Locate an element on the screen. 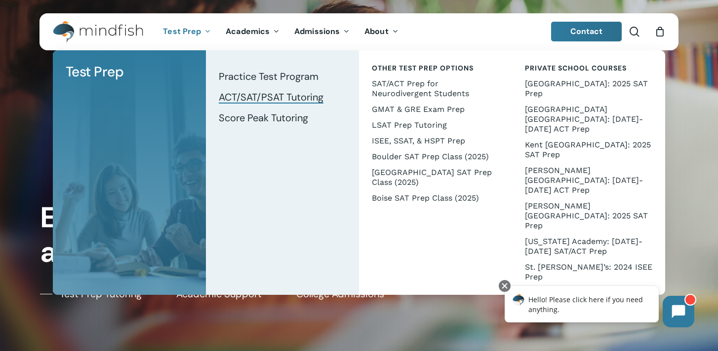  a: Contact is located at coordinates (586, 32).